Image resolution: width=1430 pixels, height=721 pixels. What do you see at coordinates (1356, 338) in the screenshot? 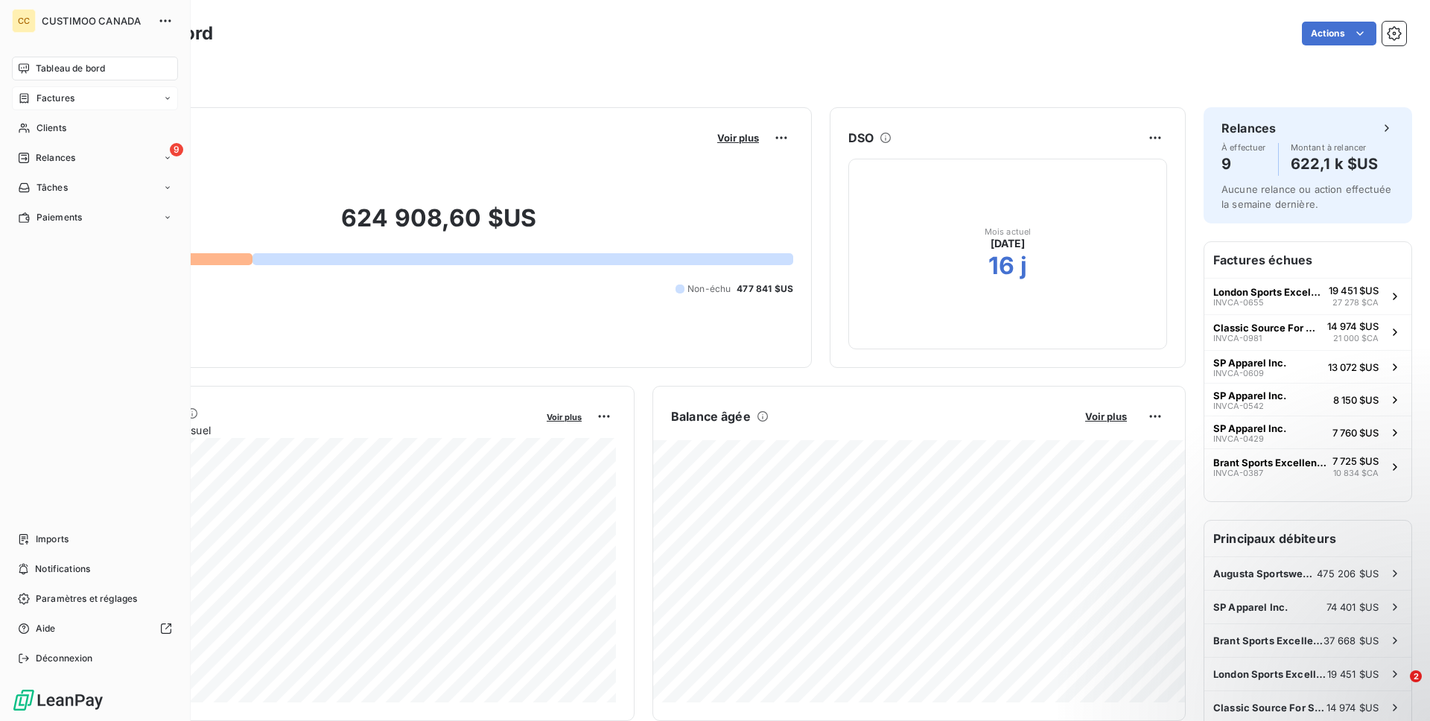
I see `span: 21 000 $CA` at bounding box center [1356, 338].